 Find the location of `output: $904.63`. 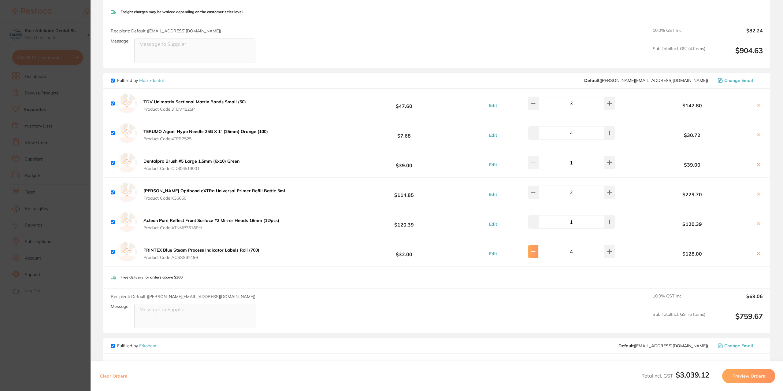

output: $904.63 is located at coordinates (737, 54).